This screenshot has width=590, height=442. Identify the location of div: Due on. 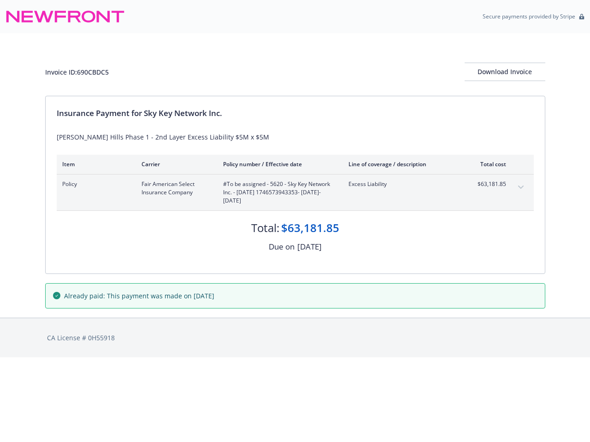
(282, 247).